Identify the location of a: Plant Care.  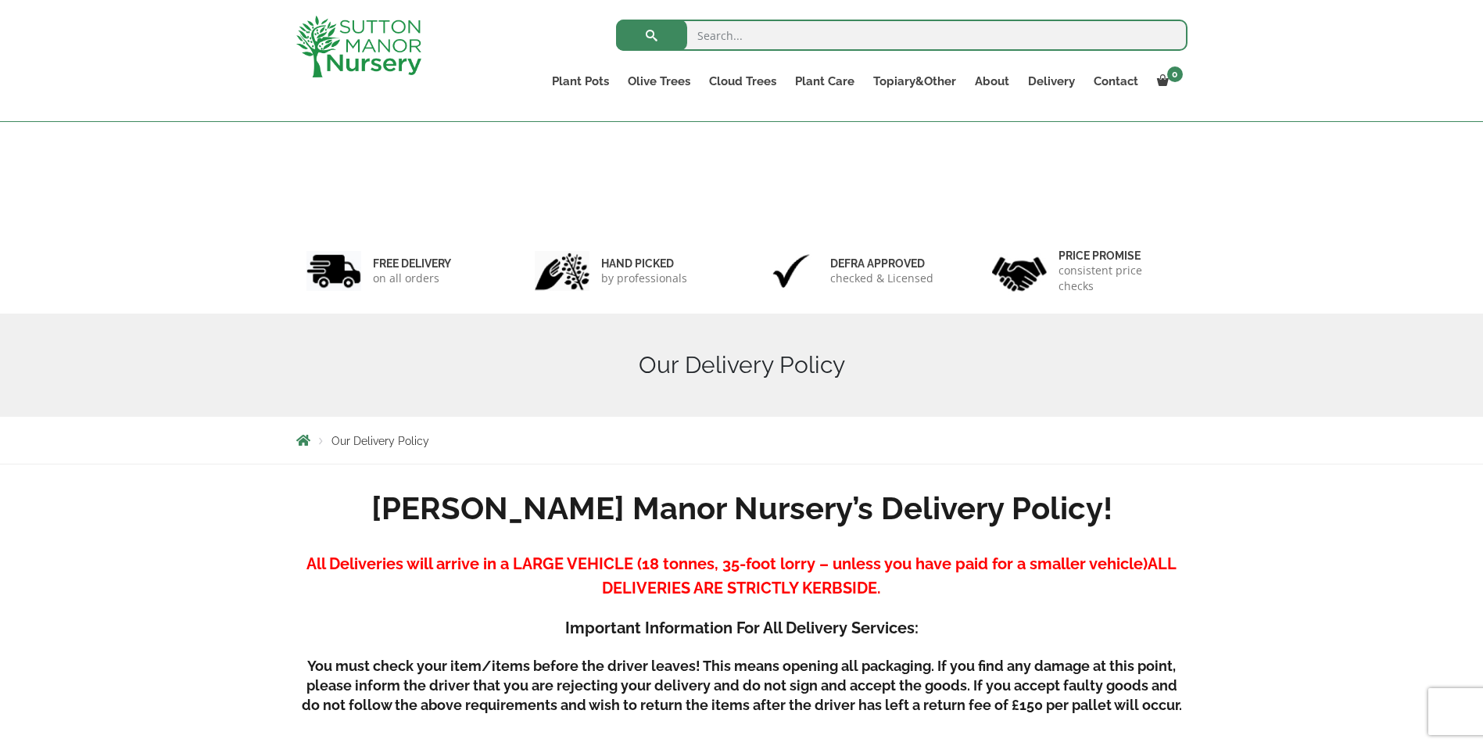
(825, 81).